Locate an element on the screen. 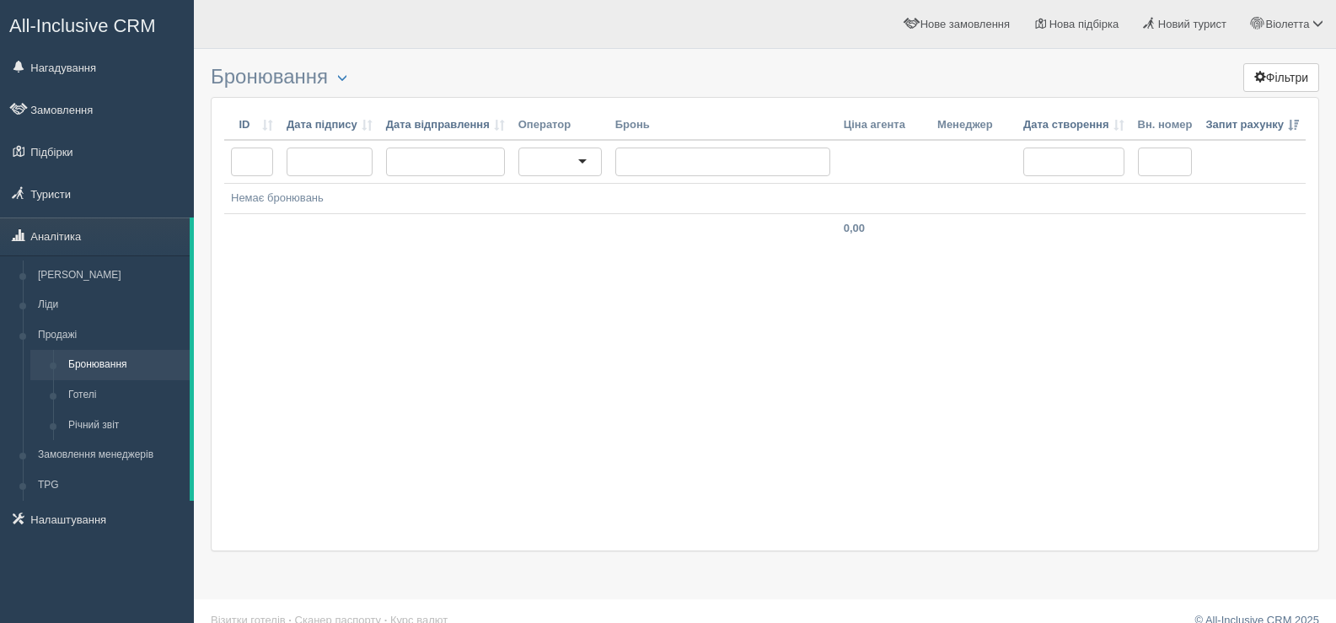 This screenshot has width=1336, height=623. th: Ціна агента is located at coordinates (884, 126).